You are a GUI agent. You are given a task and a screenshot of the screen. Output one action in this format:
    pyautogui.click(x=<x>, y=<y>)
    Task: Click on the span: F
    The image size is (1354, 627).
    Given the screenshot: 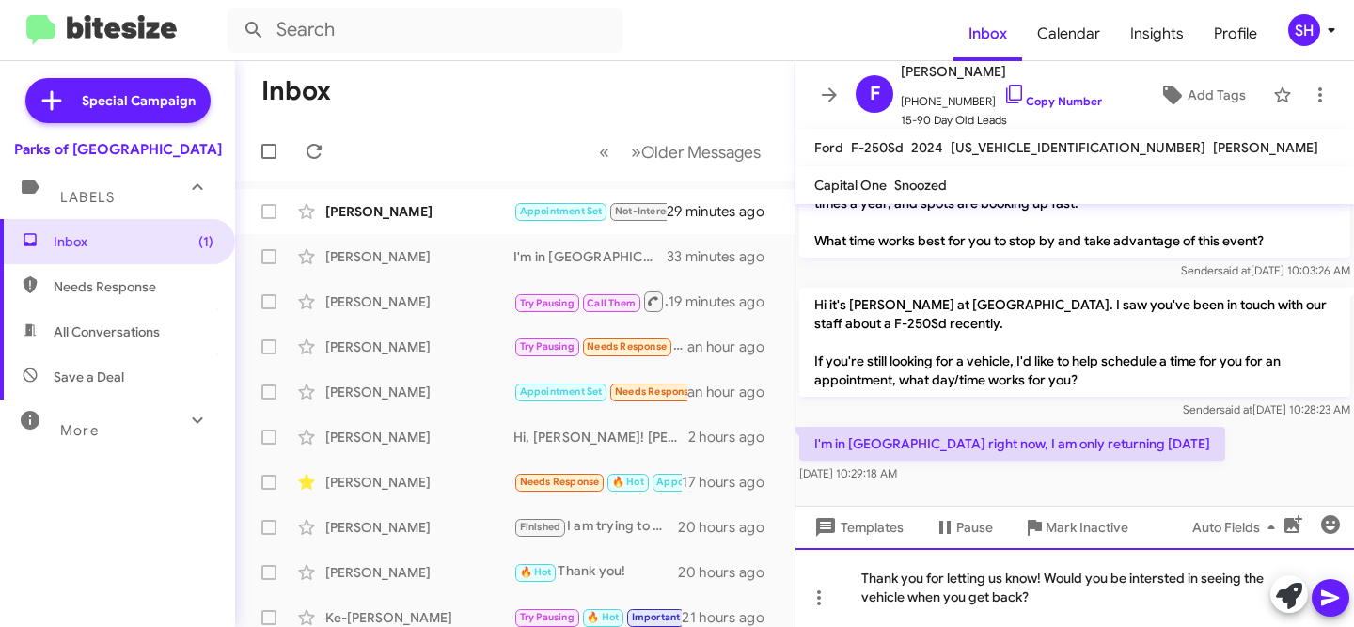 What is the action you would take?
    pyautogui.click(x=875, y=94)
    